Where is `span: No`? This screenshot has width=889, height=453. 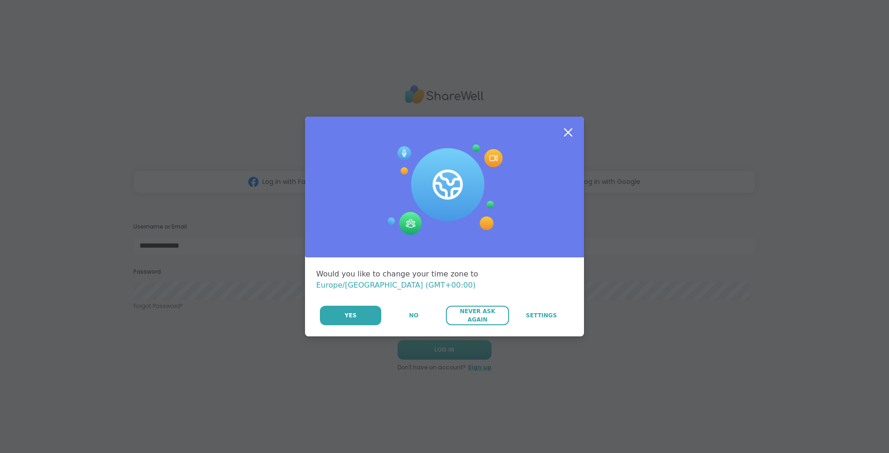 span: No is located at coordinates (414, 316).